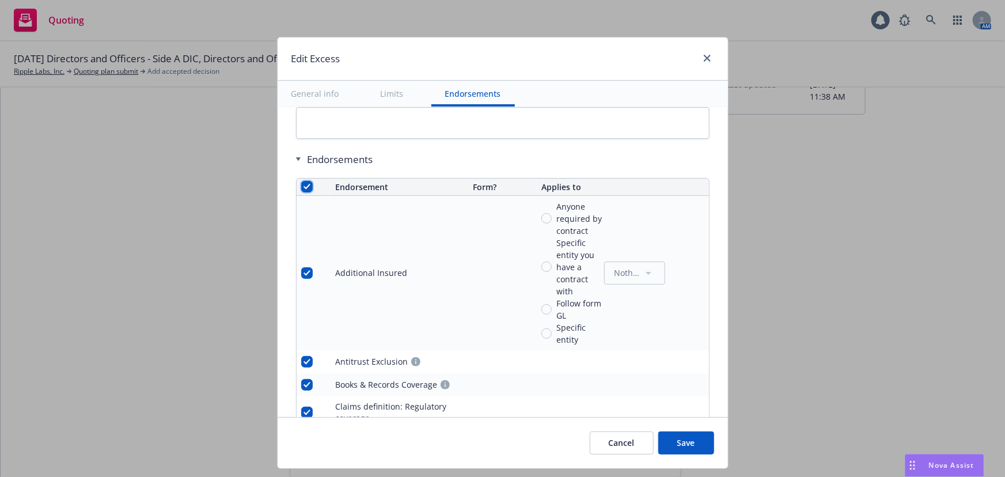 The height and width of the screenshot is (477, 1005). What do you see at coordinates (315, 93) in the screenshot?
I see `button: General info` at bounding box center [315, 93].